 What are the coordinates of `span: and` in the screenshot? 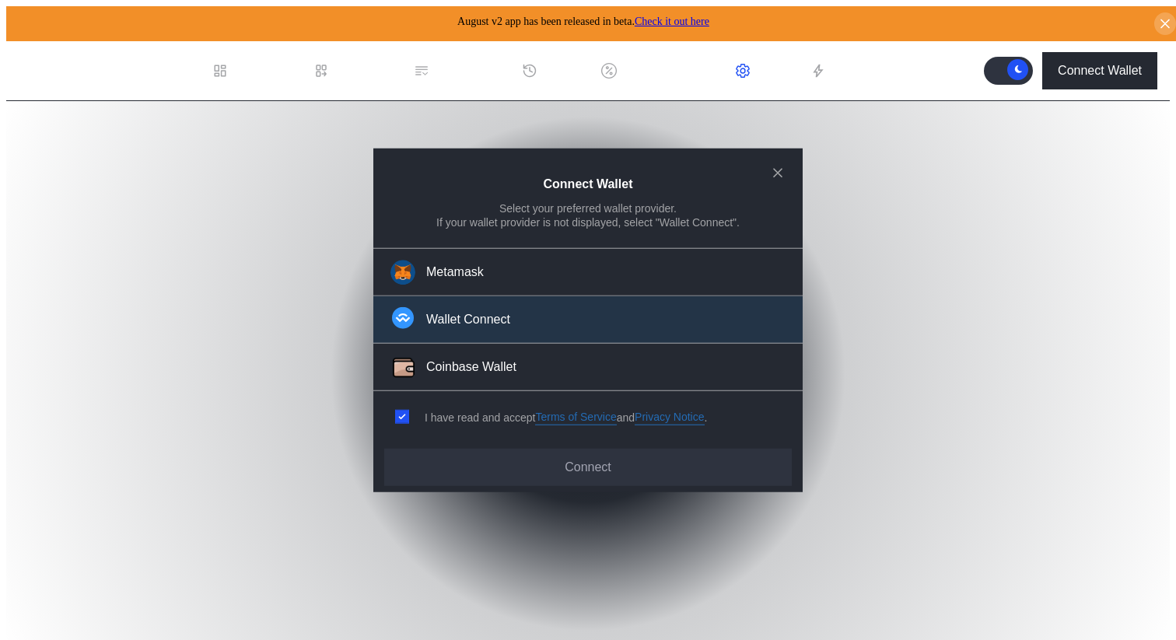 It's located at (625, 418).